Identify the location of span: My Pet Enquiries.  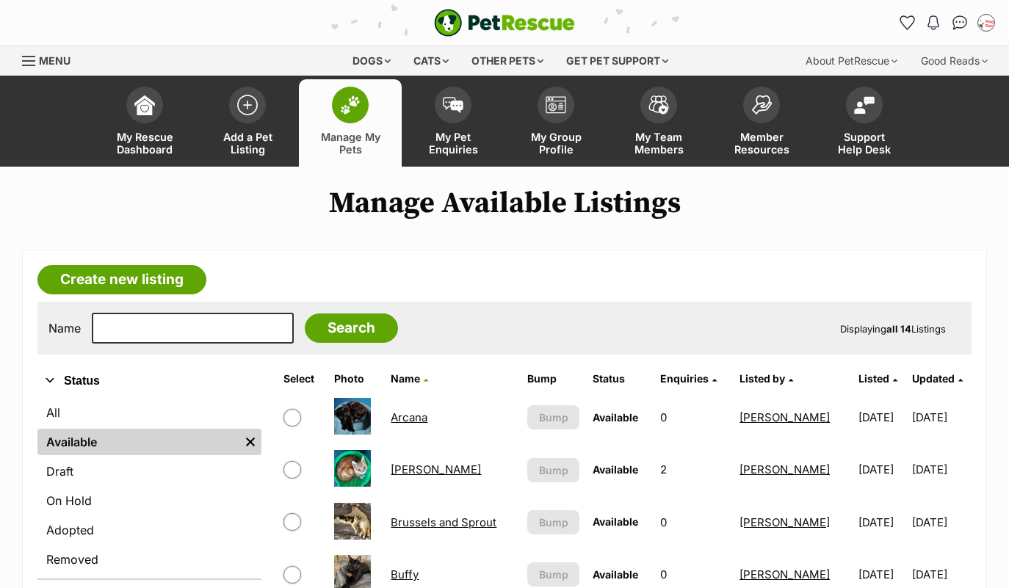
(453, 143).